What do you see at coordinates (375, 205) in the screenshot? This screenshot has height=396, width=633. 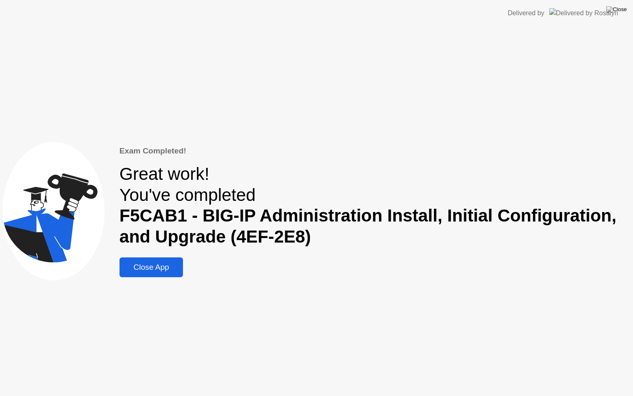 I see `div: Great work! You've completed` at bounding box center [375, 205].